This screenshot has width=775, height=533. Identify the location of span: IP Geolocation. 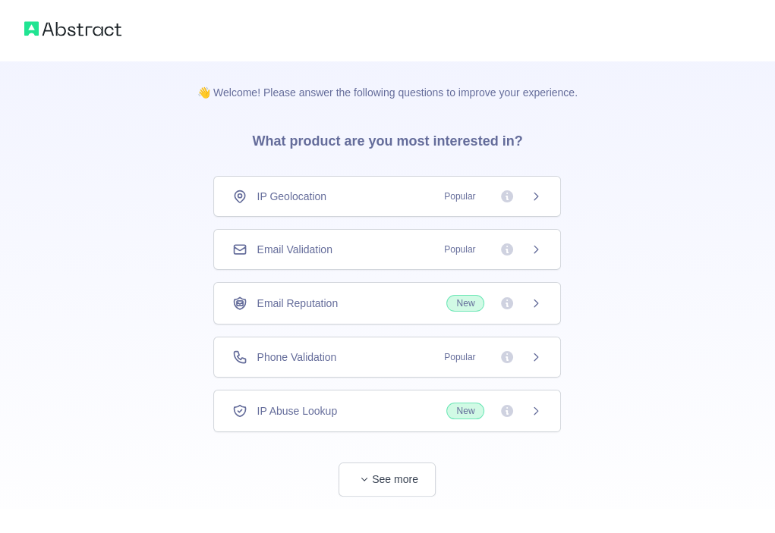
(291, 197).